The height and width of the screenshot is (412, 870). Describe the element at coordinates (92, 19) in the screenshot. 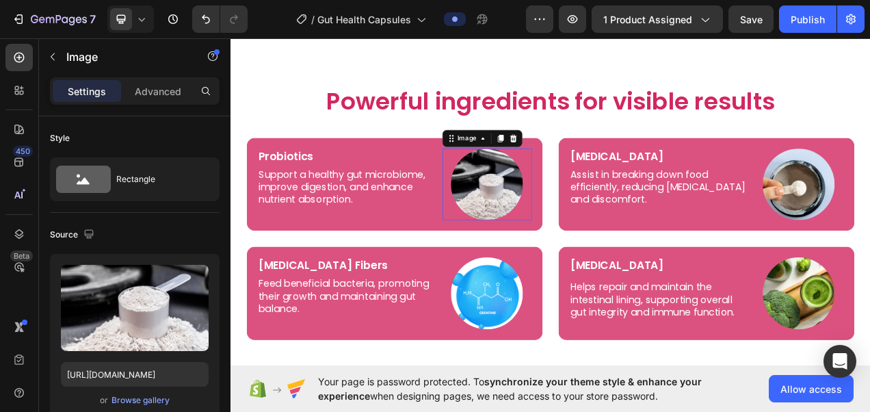

I see `p: 7` at that location.